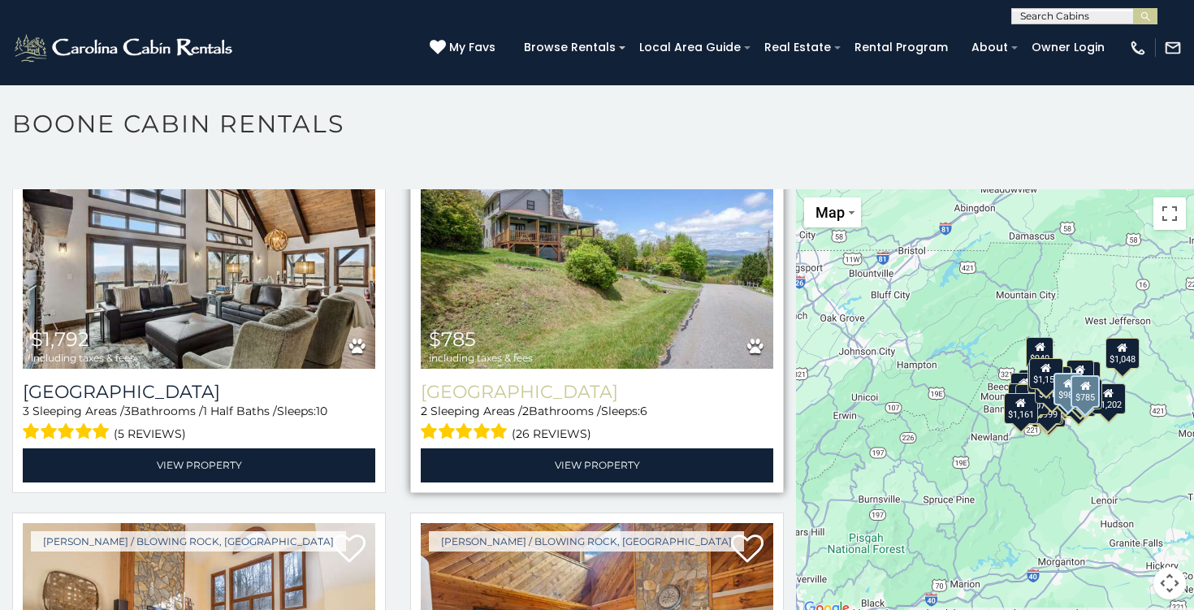 This screenshot has width=1194, height=610. What do you see at coordinates (465, 48) in the screenshot?
I see `a: My Favs` at bounding box center [465, 48].